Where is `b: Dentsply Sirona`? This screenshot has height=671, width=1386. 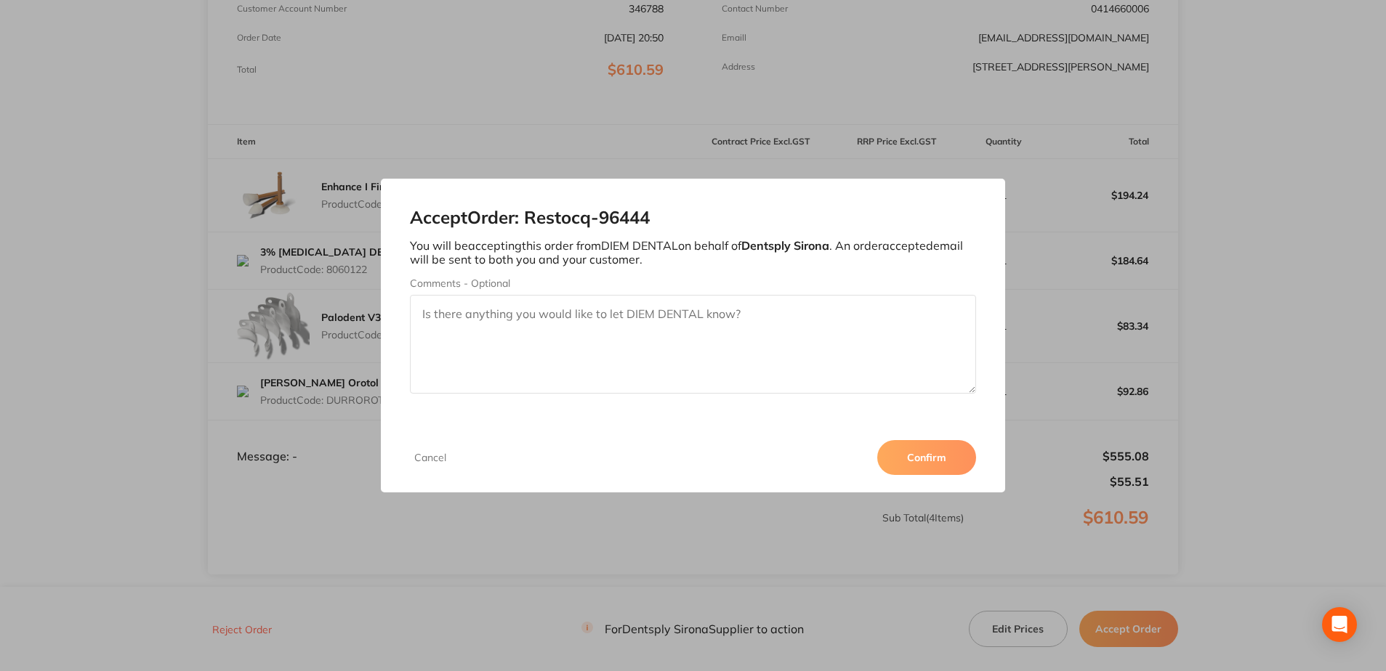
b: Dentsply Sirona is located at coordinates (785, 246).